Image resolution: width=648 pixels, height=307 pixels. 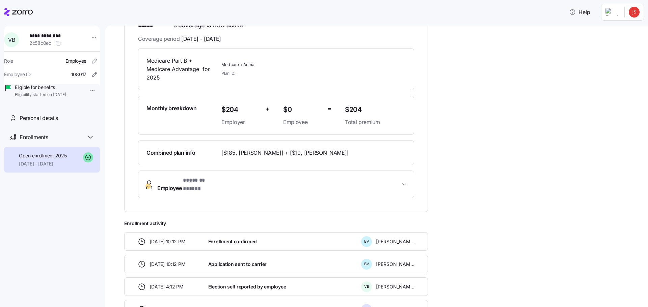 What do you see at coordinates (171, 153) in the screenshot?
I see `span: Combined plan info` at bounding box center [171, 153].